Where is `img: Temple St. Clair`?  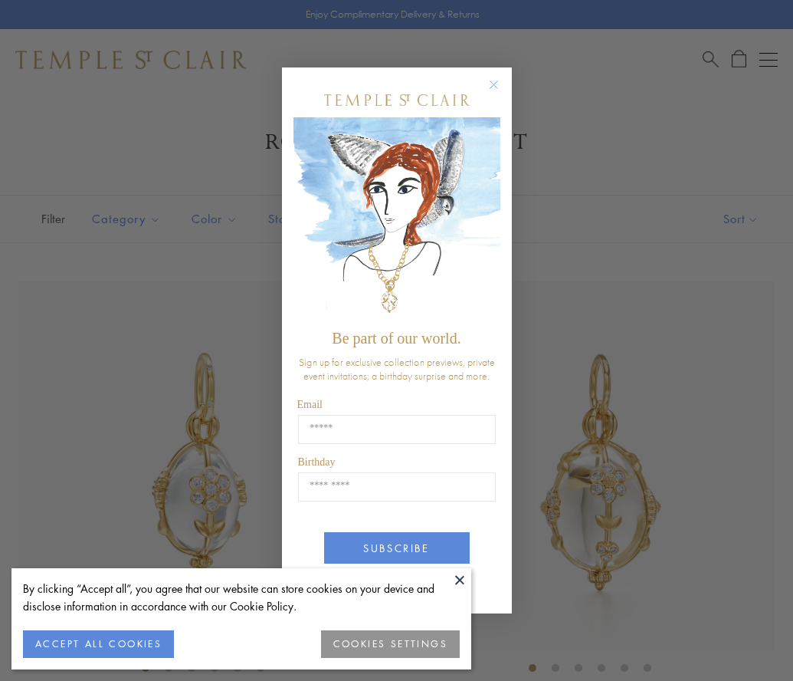
img: Temple St. Clair is located at coordinates (397, 100).